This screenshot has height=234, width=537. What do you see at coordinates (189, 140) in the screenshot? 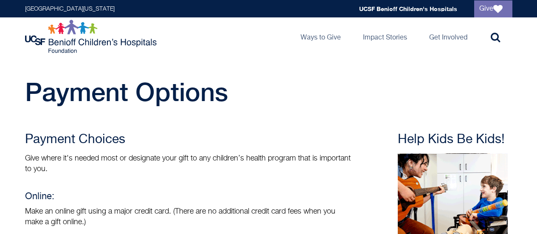
I see `h3: Payment Choices` at bounding box center [189, 140].